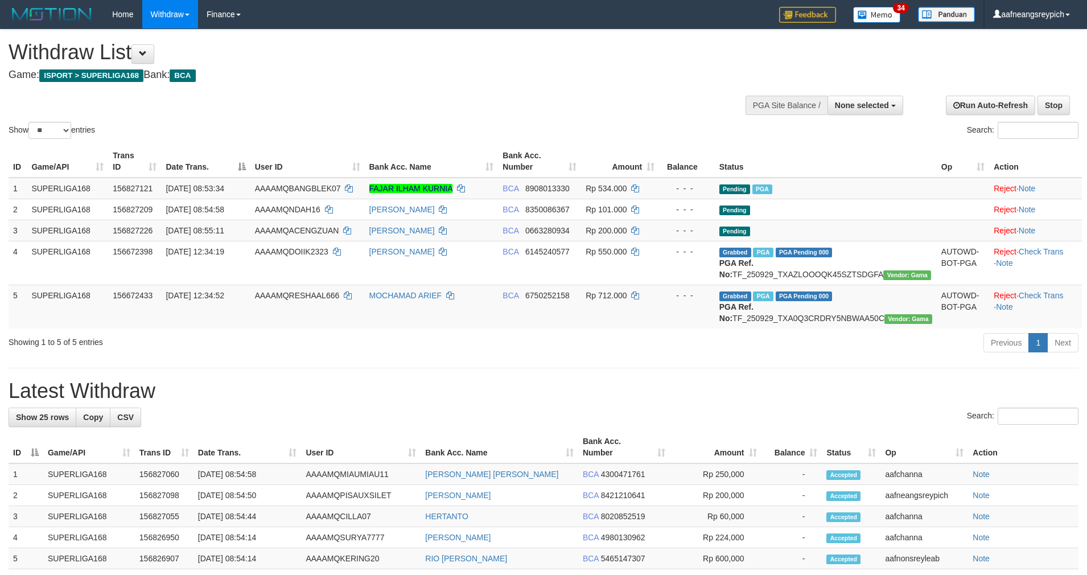 The height and width of the screenshot is (575, 1087). I want to click on select: Showentries, so click(50, 130).